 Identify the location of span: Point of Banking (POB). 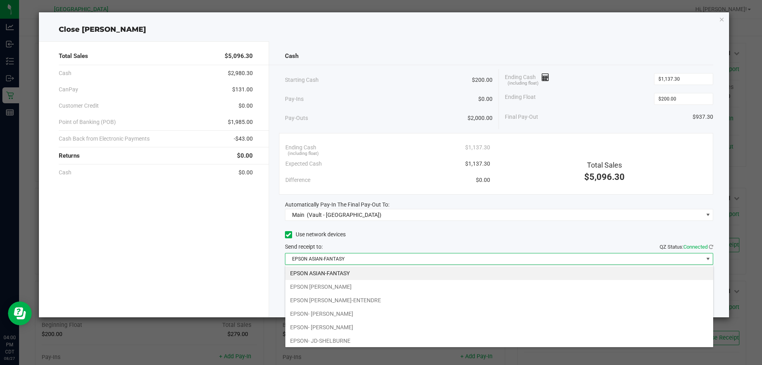
(87, 122).